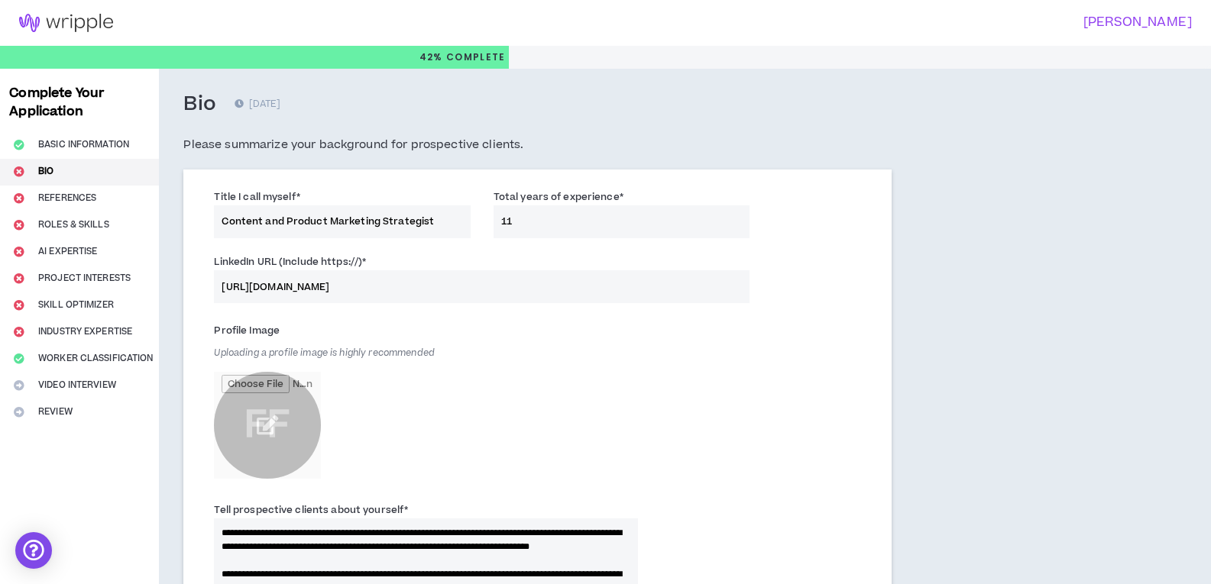 The width and height of the screenshot is (1211, 584). Describe the element at coordinates (621, 222) in the screenshot. I see `input: Years` at that location.